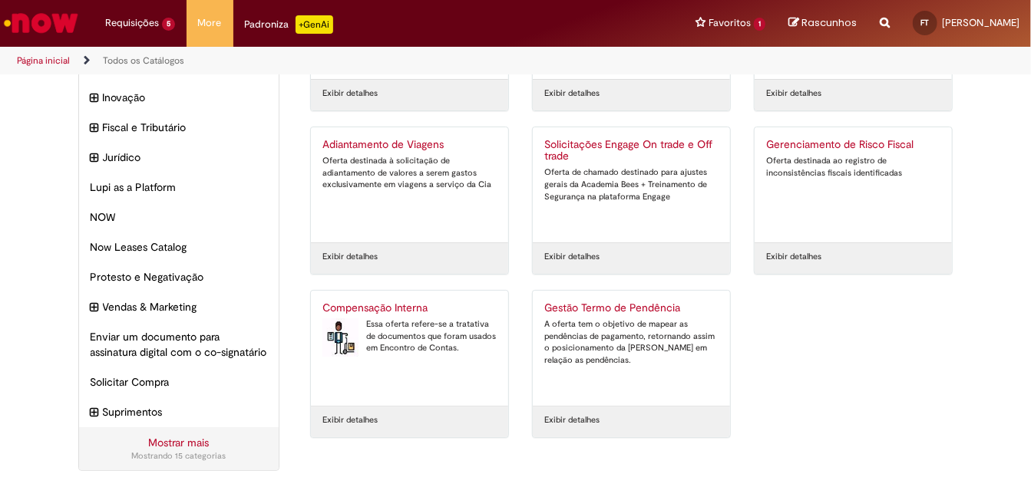 The width and height of the screenshot is (1031, 487). What do you see at coordinates (409, 309) in the screenshot?
I see `h2: Compensação Interna` at bounding box center [409, 309].